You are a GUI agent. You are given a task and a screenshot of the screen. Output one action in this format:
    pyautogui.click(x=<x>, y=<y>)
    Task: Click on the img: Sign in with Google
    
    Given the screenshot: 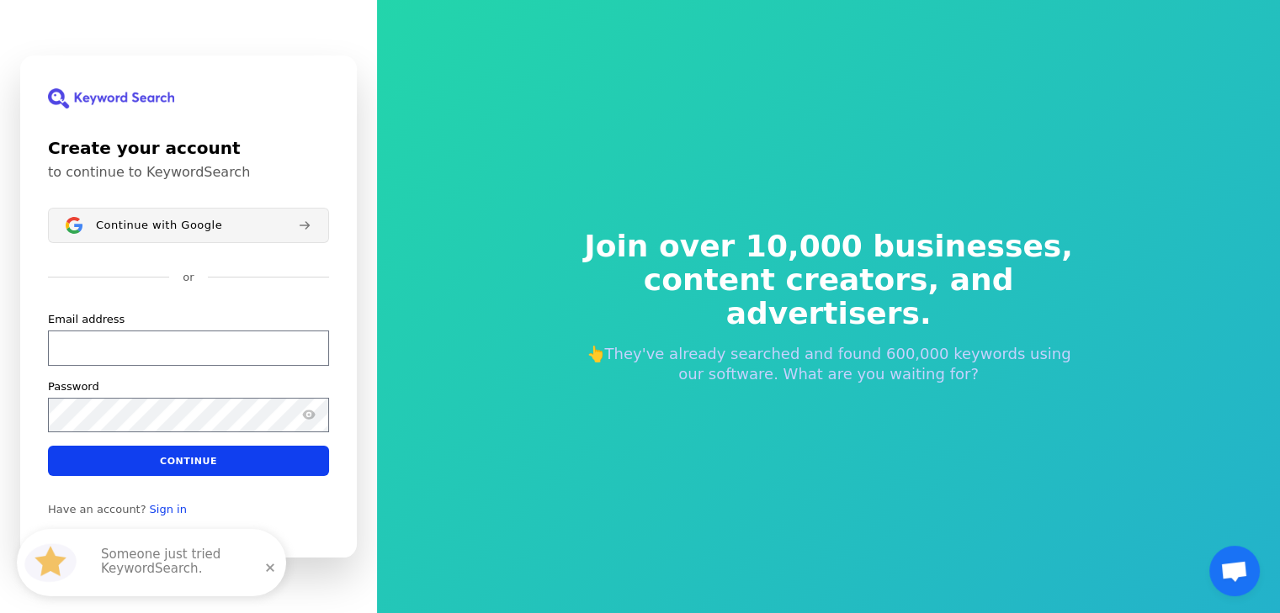 What is the action you would take?
    pyautogui.click(x=74, y=226)
    